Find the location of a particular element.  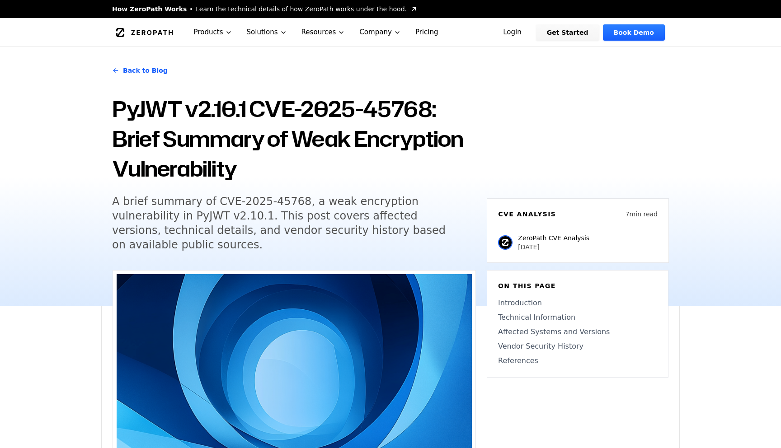

button: Resources is located at coordinates (323, 32).